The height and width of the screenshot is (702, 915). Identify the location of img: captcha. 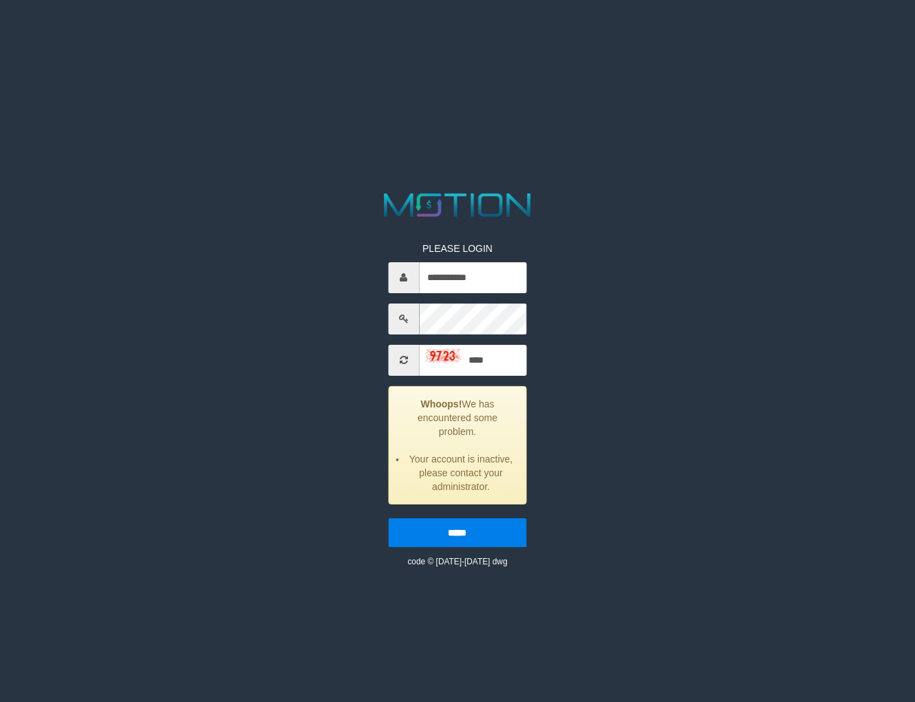
(443, 356).